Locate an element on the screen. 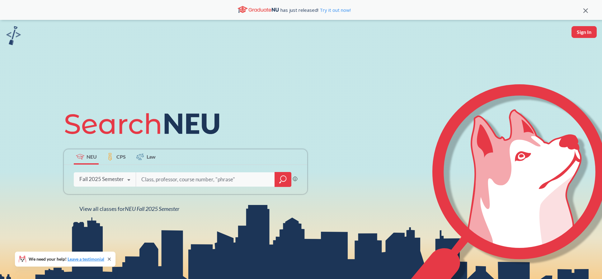  button: Sign In is located at coordinates (584, 32).